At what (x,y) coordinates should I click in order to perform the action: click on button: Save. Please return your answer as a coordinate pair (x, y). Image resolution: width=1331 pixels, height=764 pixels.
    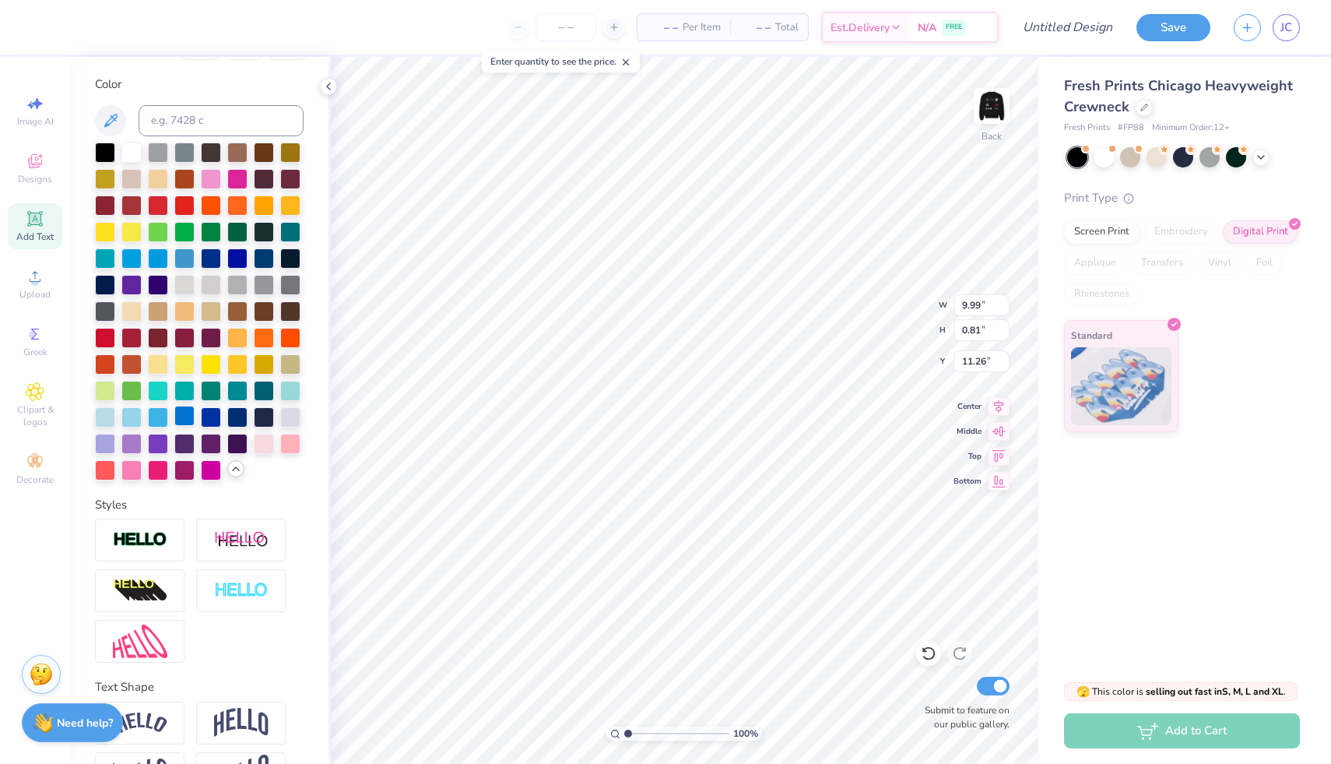
    Looking at the image, I should click on (1173, 27).